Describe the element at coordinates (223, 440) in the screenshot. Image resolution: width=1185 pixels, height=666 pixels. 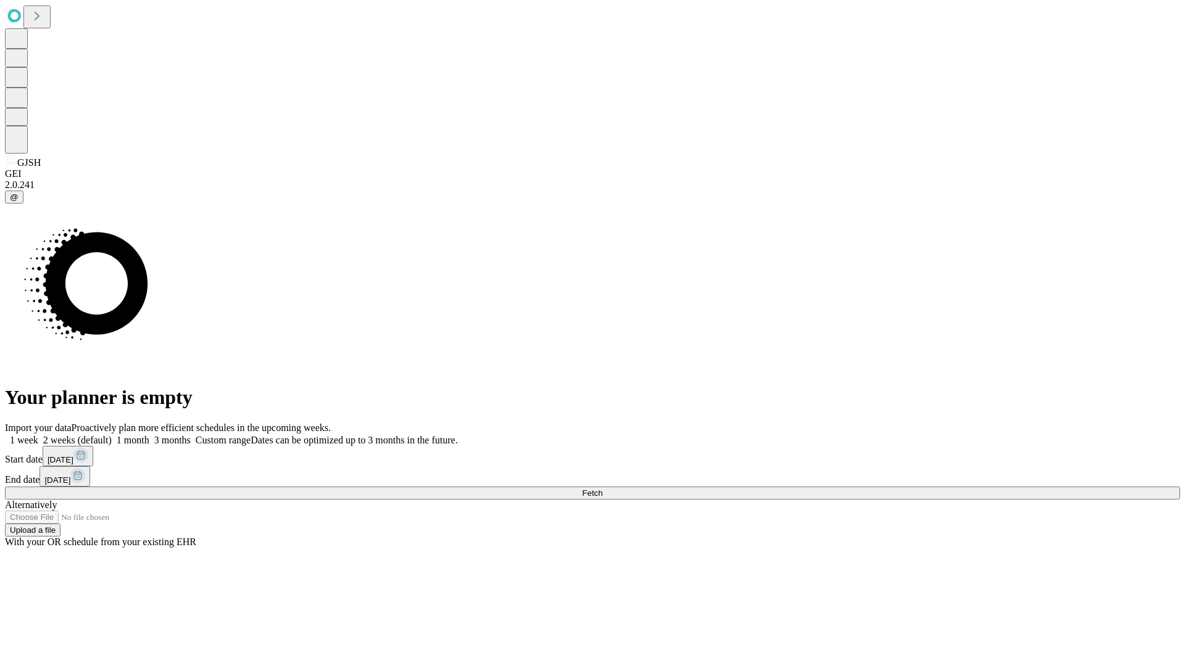
I see `span: Custom range` at that location.